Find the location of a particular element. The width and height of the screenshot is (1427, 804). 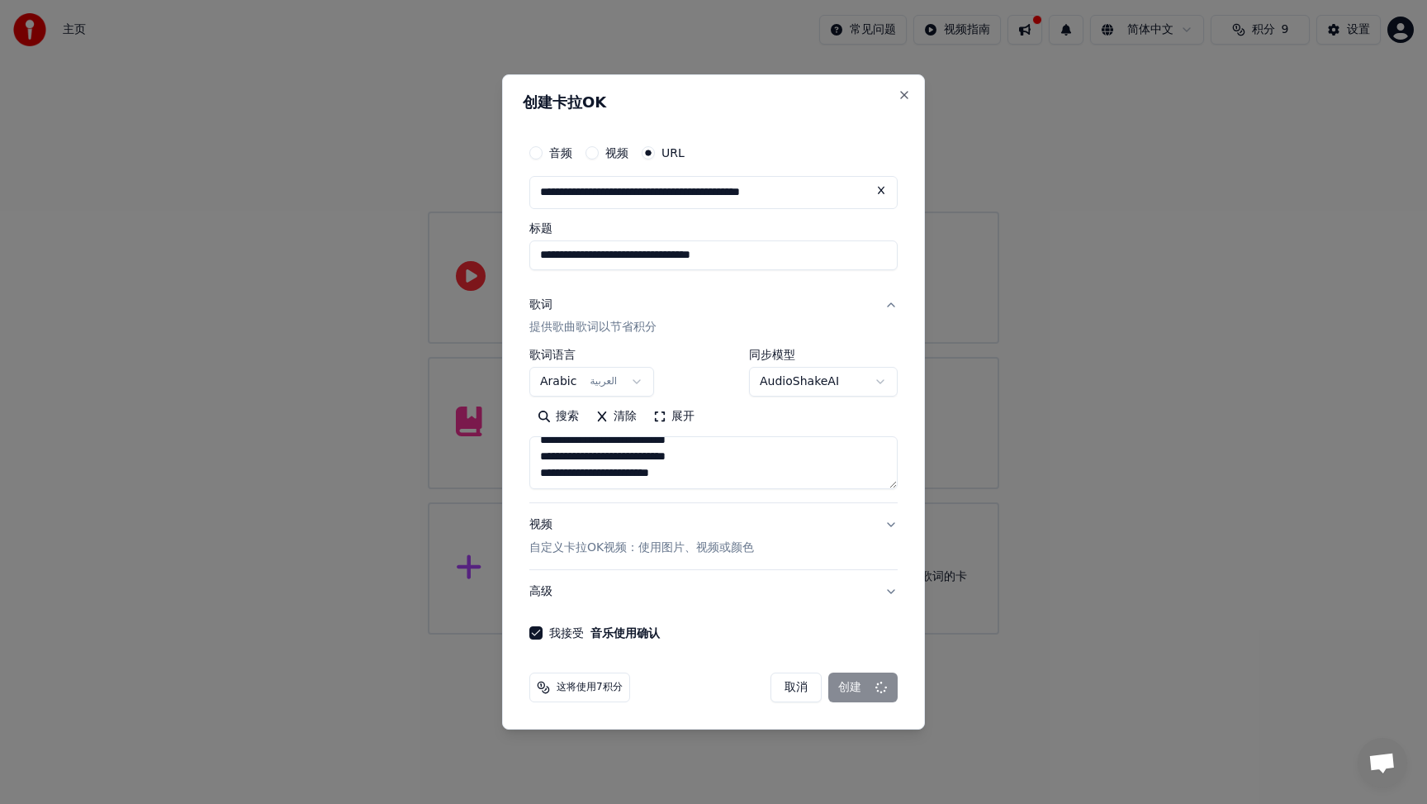

label: 同步模型 is located at coordinates (823, 355).